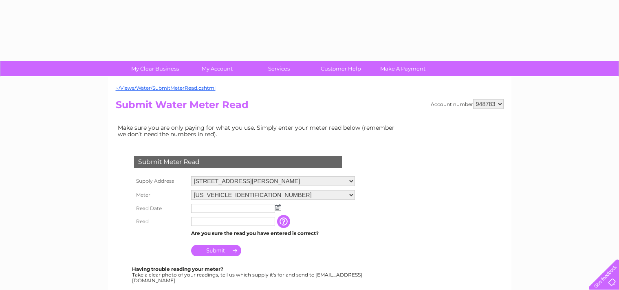 The height and width of the screenshot is (290, 619). Describe the element at coordinates (161, 195) in the screenshot. I see `th: Meter` at that location.